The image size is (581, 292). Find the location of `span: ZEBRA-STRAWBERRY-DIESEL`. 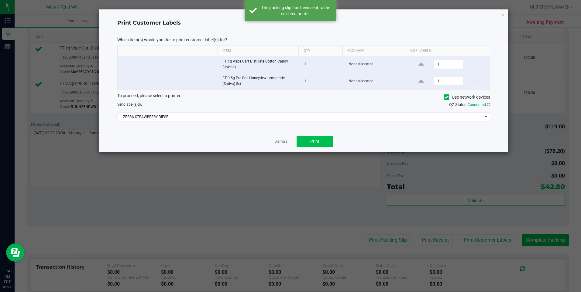

span: ZEBRA-STRAWBERRY-DIESEL is located at coordinates (300, 117).